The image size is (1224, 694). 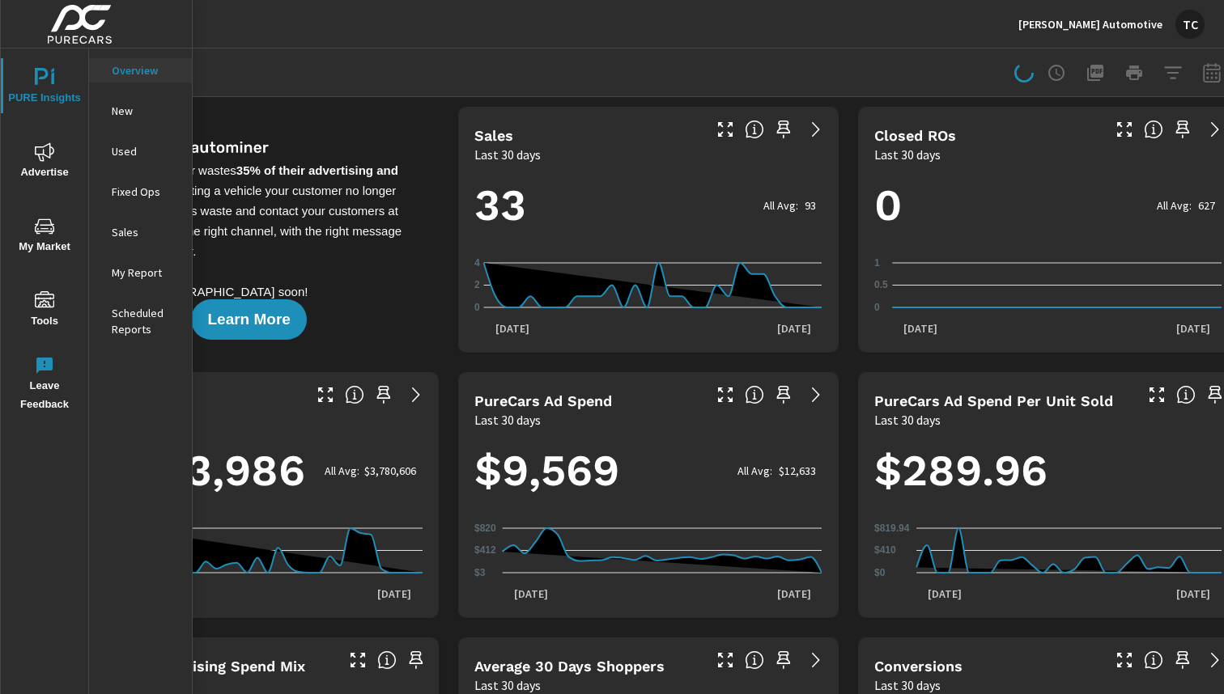 What do you see at coordinates (918, 666) in the screenshot?
I see `h5: Conversions` at bounding box center [918, 666].